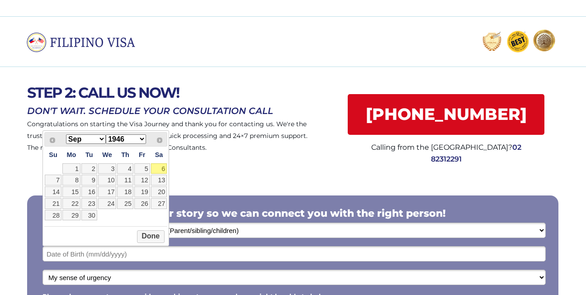 Image resolution: width=586 pixels, height=295 pixels. Describe the element at coordinates (89, 155) in the screenshot. I see `span: Tuesday` at that location.